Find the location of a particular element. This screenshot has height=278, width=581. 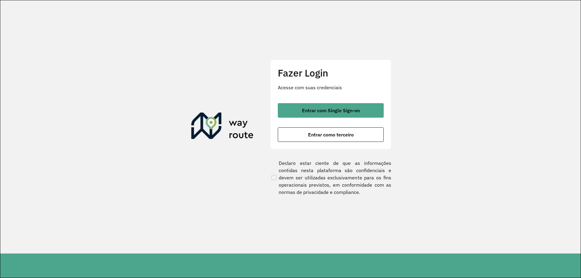

span: Entrar como terceiro is located at coordinates (331, 135).